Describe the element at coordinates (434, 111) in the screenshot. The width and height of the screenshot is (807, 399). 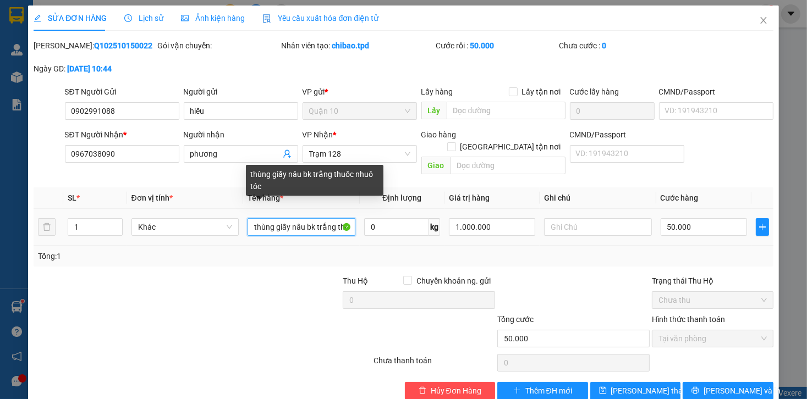
I see `span: Lấy` at that location.